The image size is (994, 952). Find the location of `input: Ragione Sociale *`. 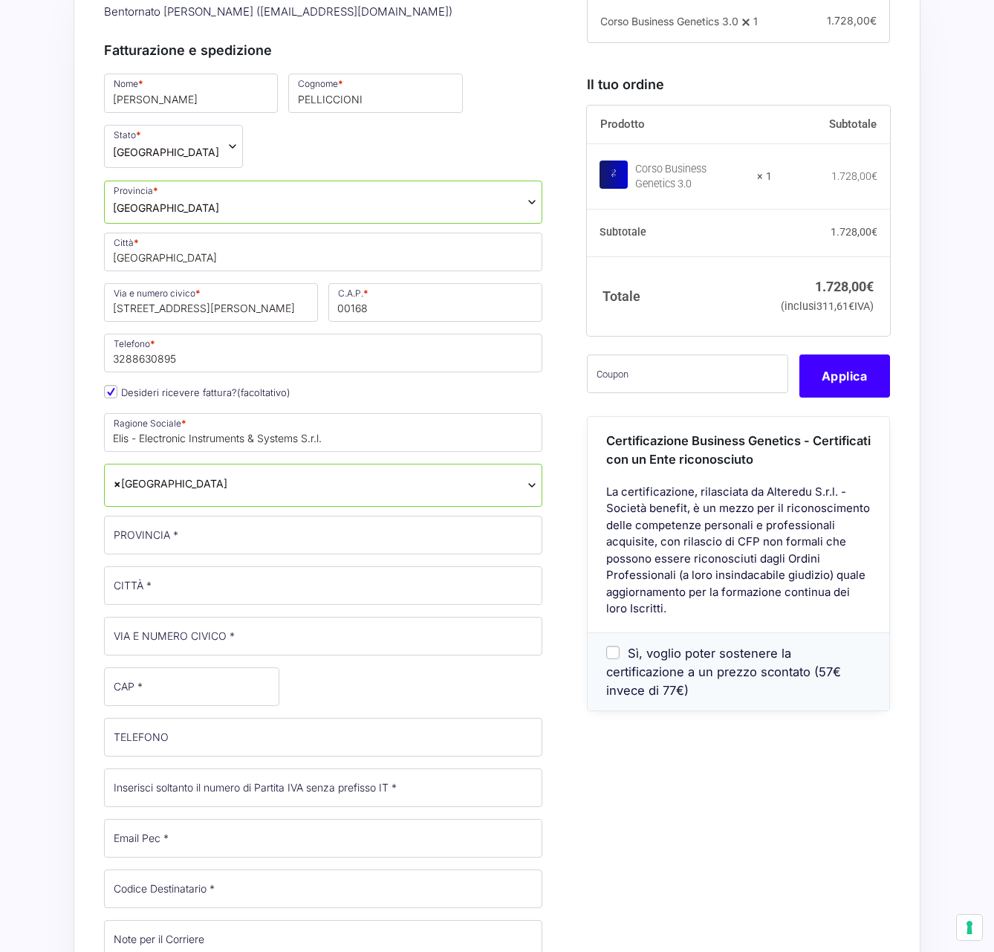

input: Ragione Sociale * is located at coordinates (323, 433).